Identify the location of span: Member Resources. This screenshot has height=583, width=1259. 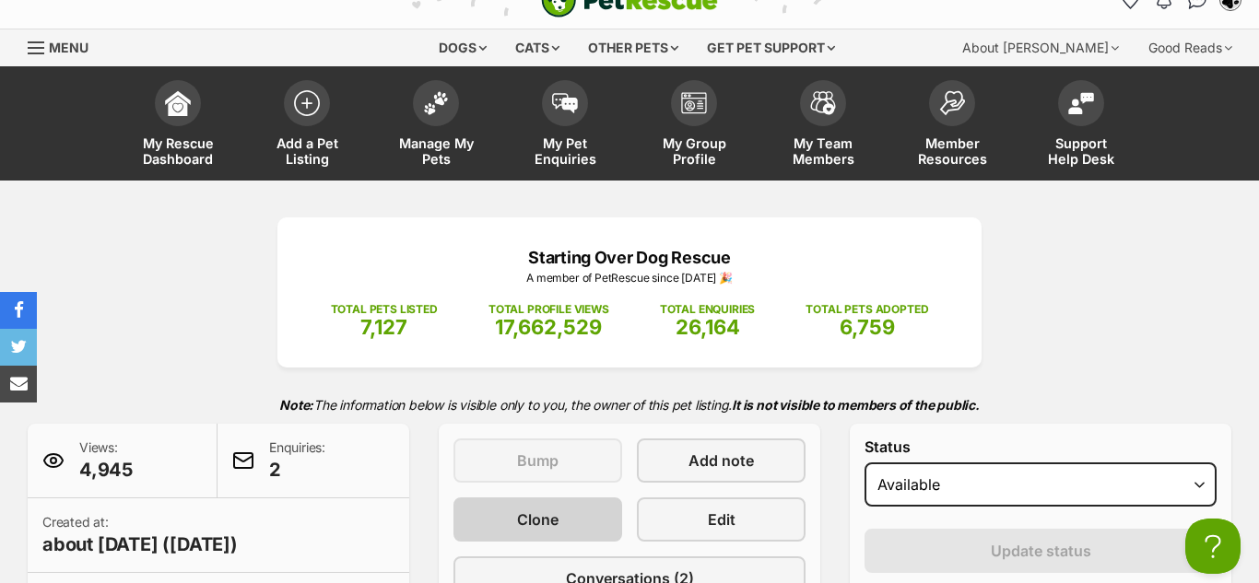
(952, 151).